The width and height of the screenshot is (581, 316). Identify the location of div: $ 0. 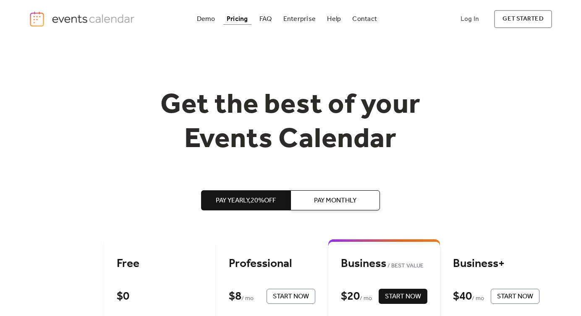
(123, 297).